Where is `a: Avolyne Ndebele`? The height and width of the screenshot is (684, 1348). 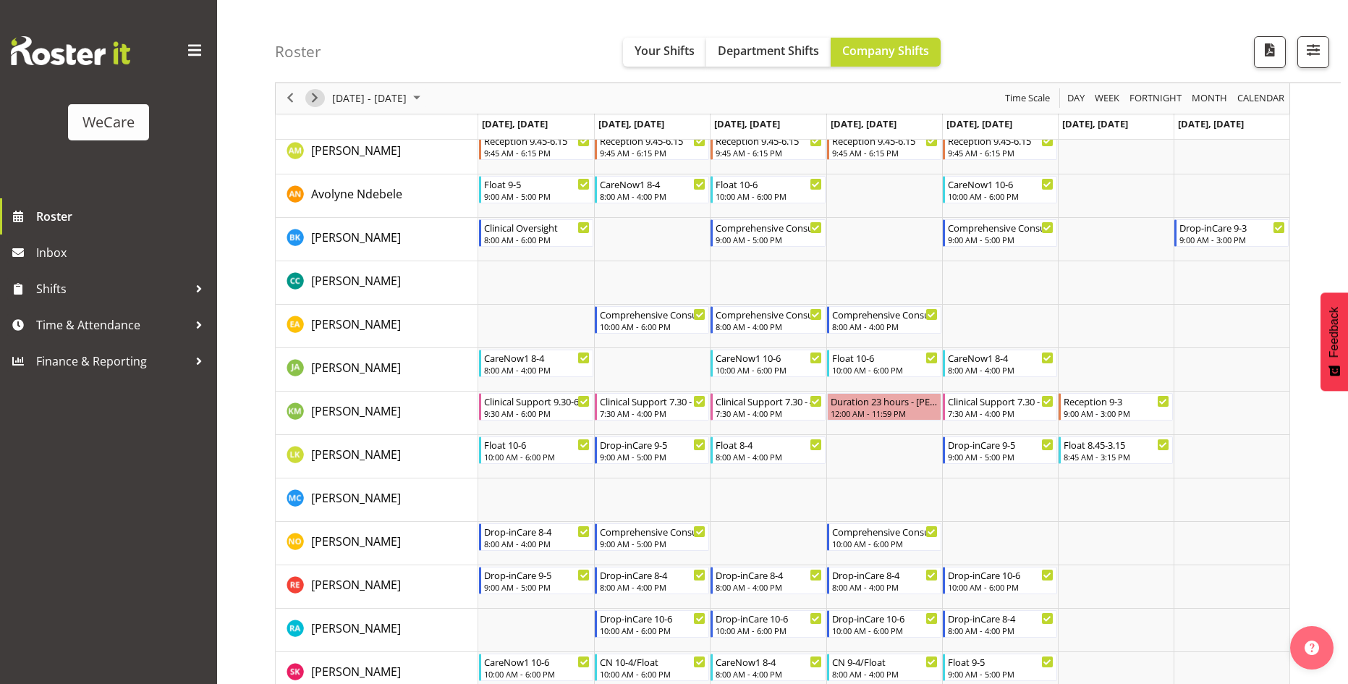 a: Avolyne Ndebele is located at coordinates (357, 194).